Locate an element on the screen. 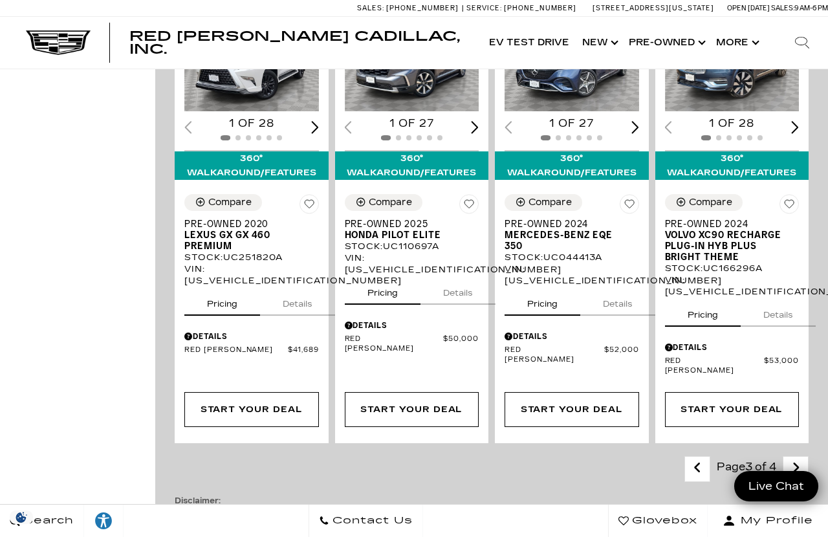 The width and height of the screenshot is (828, 537). span: Honda Pilot Elite is located at coordinates (407, 235).